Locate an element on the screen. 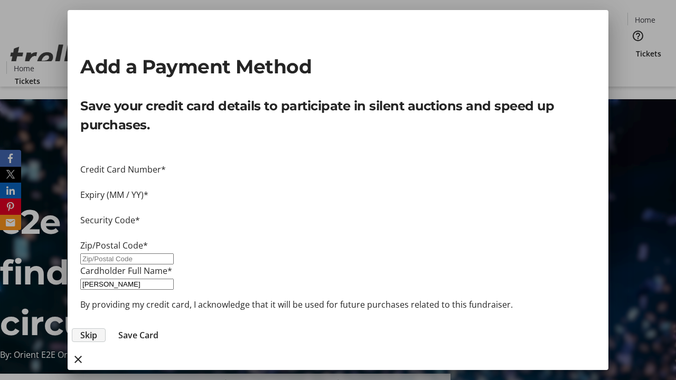  button: Save Card is located at coordinates (138, 335).